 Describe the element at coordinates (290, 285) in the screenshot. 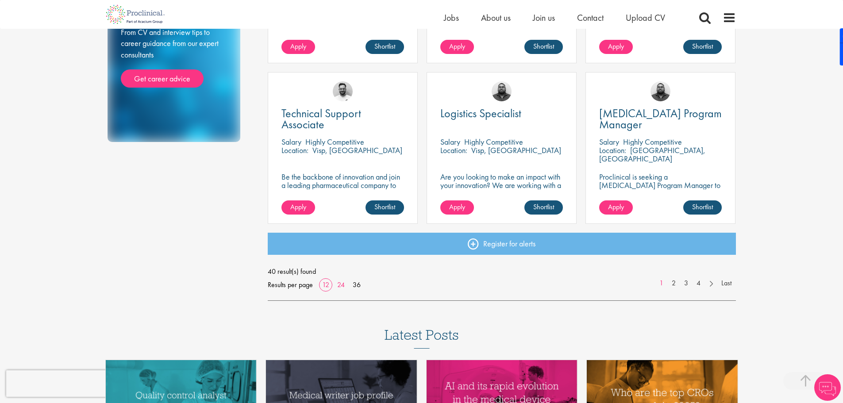

I see `span: Results per page` at that location.